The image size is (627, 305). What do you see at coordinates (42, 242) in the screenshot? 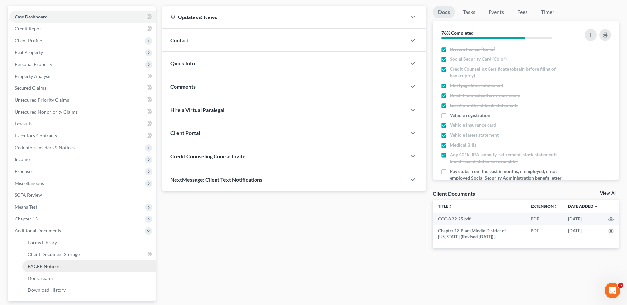
I see `span: Forms Library` at bounding box center [42, 242].